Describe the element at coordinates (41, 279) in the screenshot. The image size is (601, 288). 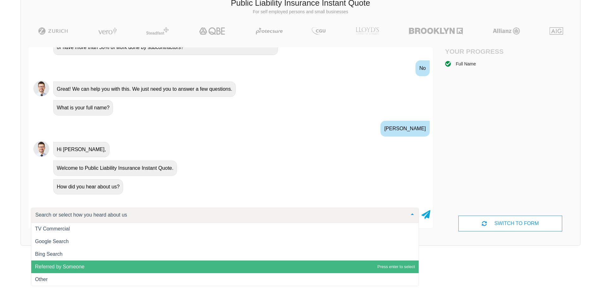
I see `span: Other` at that location.